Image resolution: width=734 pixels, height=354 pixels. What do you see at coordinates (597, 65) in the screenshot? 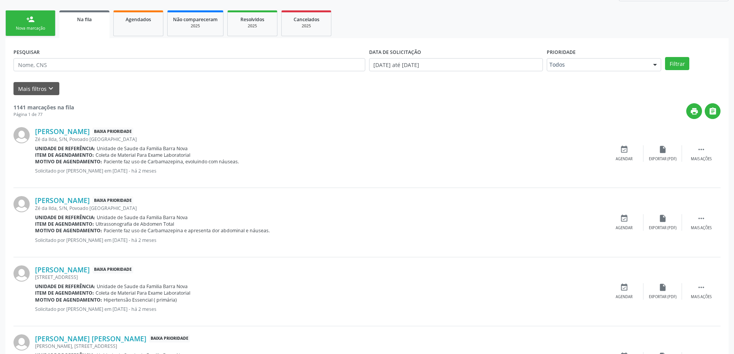
I see `span: Todos` at bounding box center [597, 65].